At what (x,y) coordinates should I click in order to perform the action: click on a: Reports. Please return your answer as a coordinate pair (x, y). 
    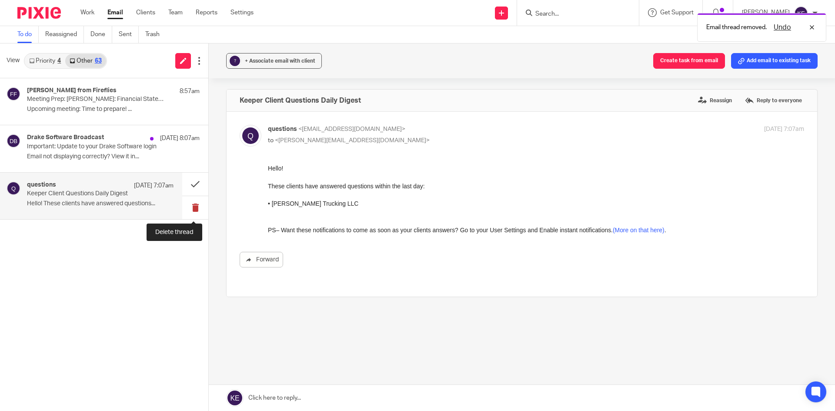
    Looking at the image, I should click on (207, 13).